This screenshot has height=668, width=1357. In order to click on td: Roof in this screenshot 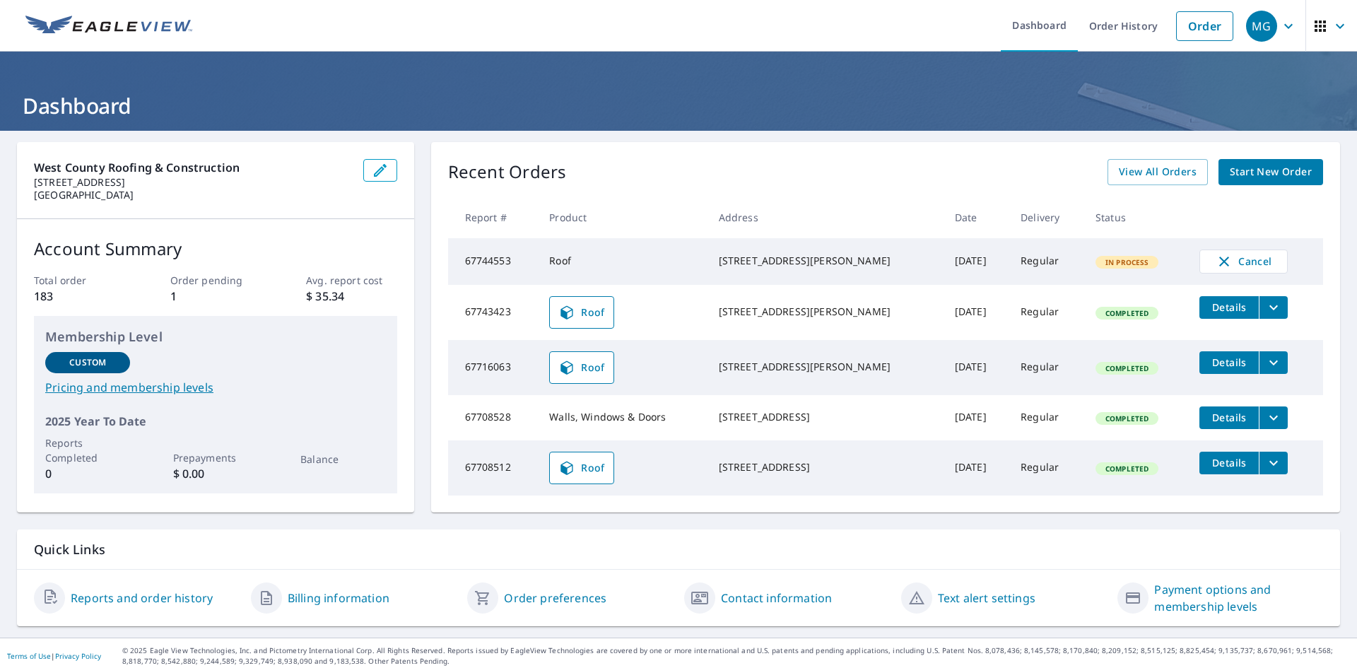, I will do `click(622, 261)`.